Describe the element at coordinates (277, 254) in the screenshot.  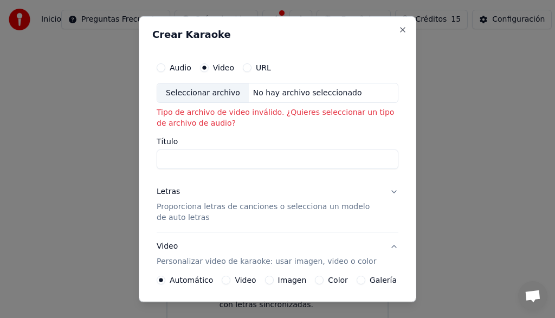
I see `button: VideoPersonalizar video de karaoke: usar imagen, video o color` at that location.